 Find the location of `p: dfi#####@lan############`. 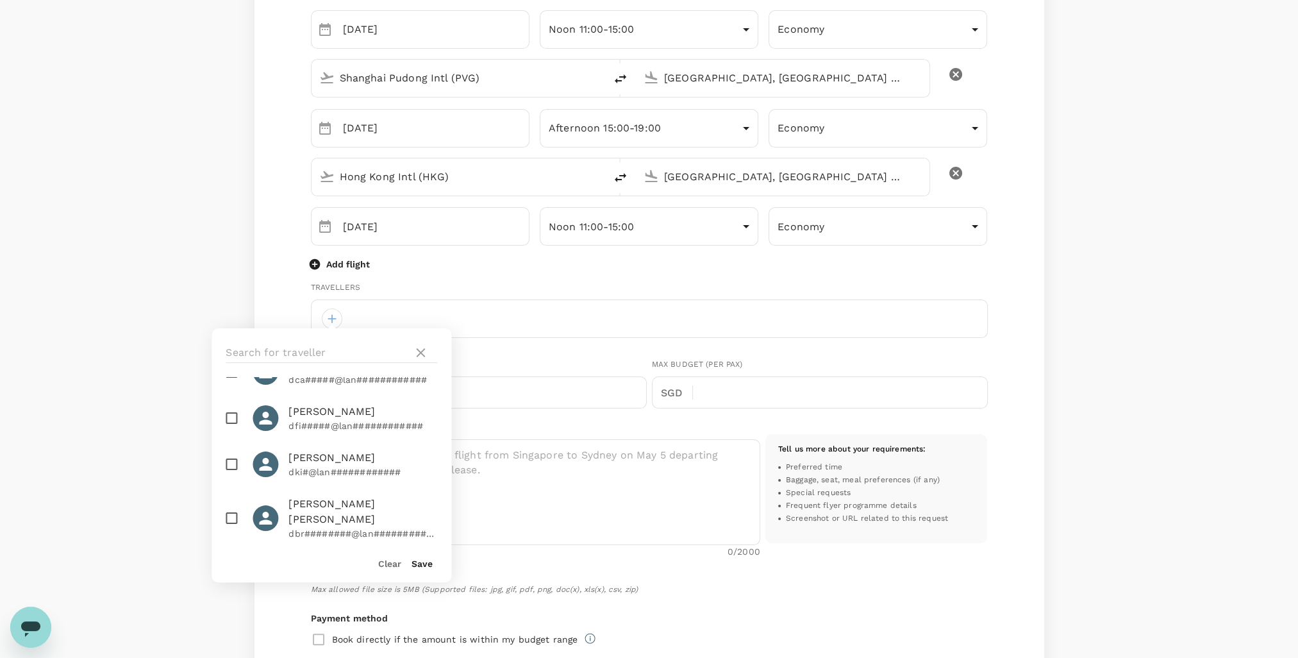

p: dfi#####@lan############ is located at coordinates (363, 426).